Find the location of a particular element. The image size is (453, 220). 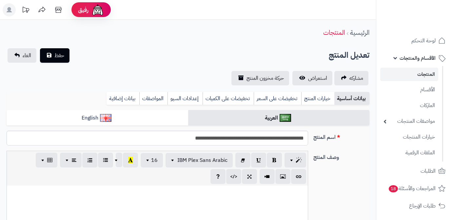

span: الأقسام والمنتجات is located at coordinates (418, 58).